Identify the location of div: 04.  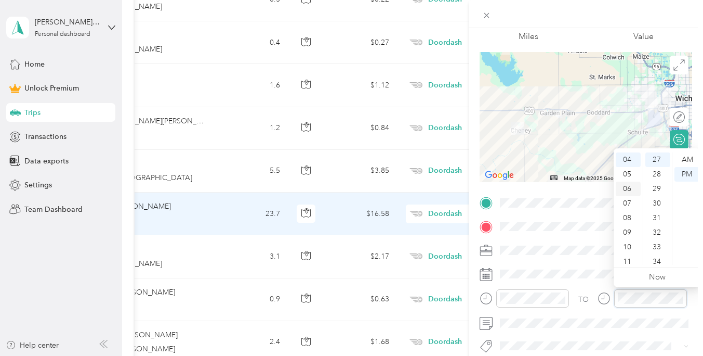
(628, 160).